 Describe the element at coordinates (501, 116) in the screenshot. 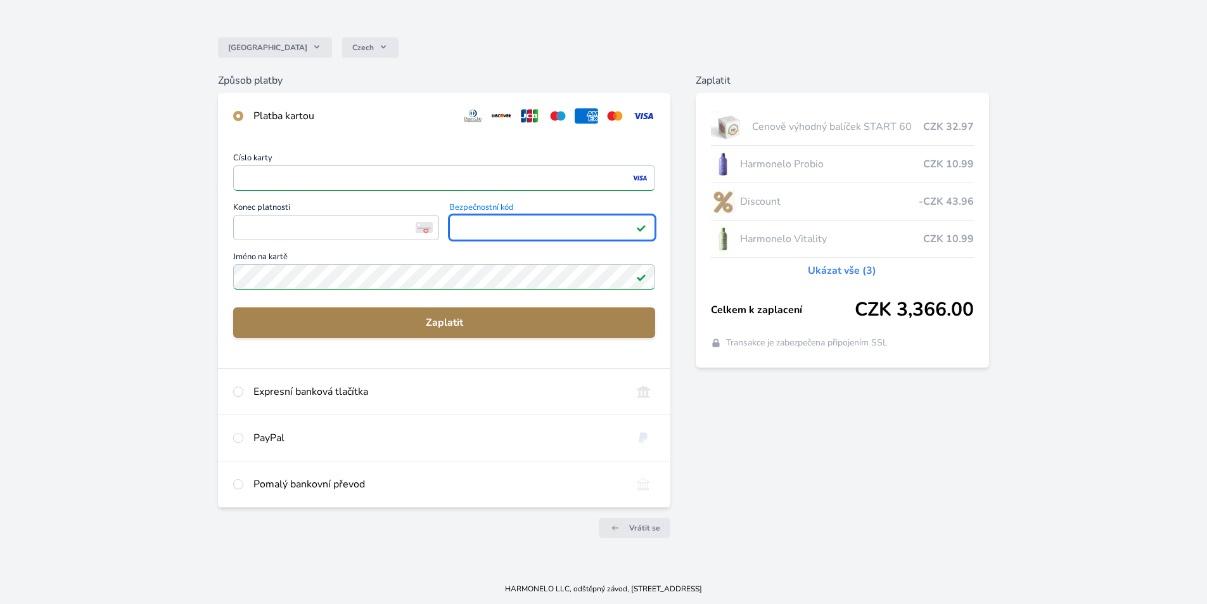

I see `img: discover.svg` at that location.